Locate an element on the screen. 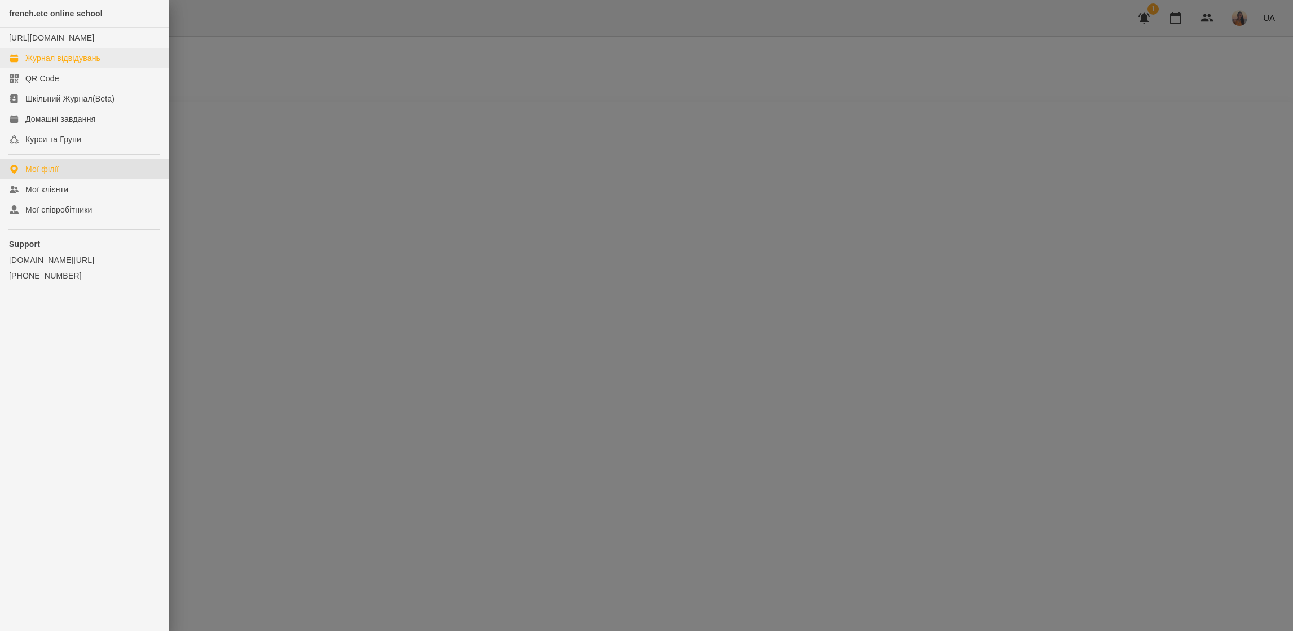 The image size is (1293, 631). div: Домашні завдання is located at coordinates (60, 119).